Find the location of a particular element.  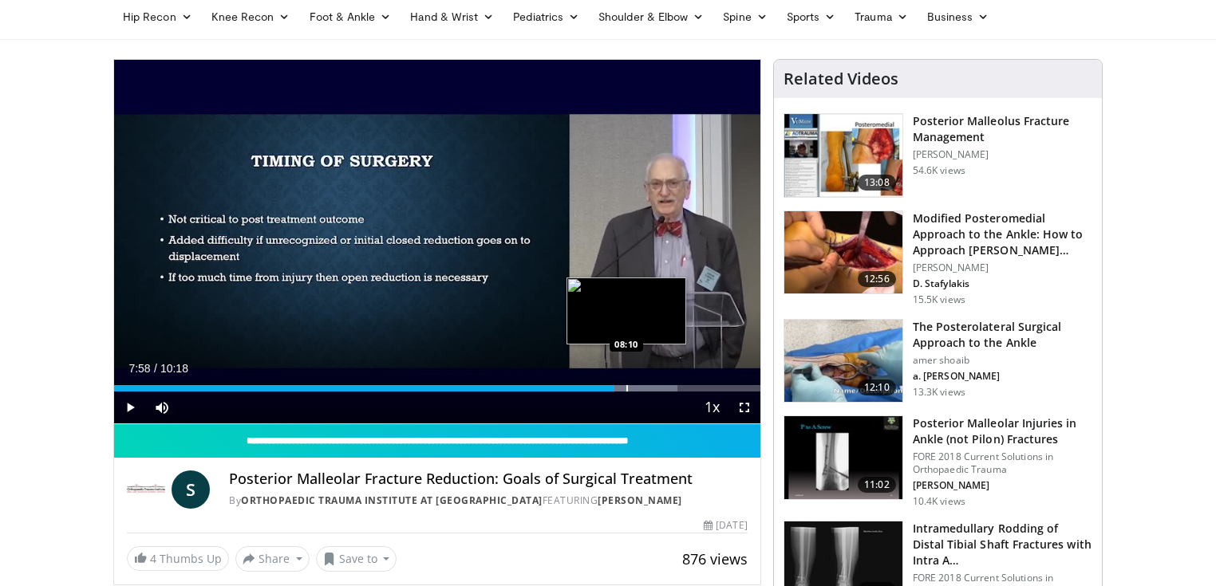

a: Spine is located at coordinates (744, 17).